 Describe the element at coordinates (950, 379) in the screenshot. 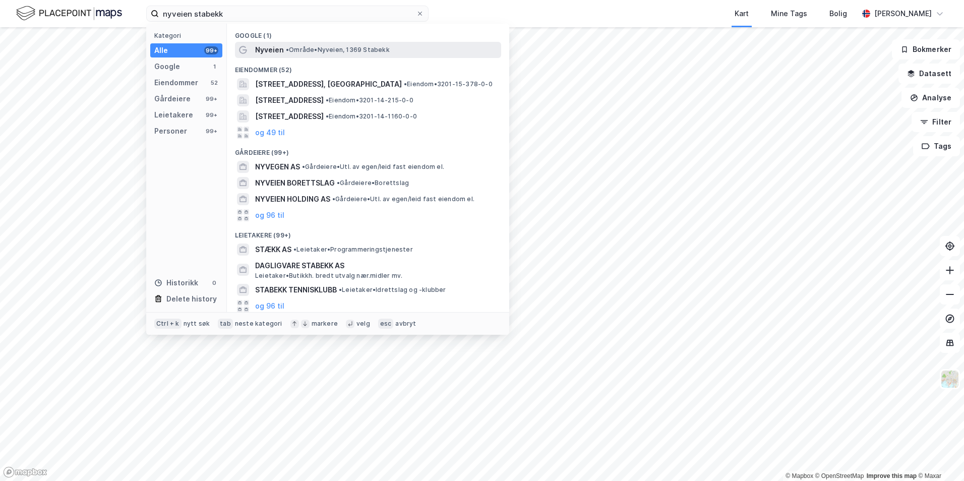

I see `img: Z` at that location.